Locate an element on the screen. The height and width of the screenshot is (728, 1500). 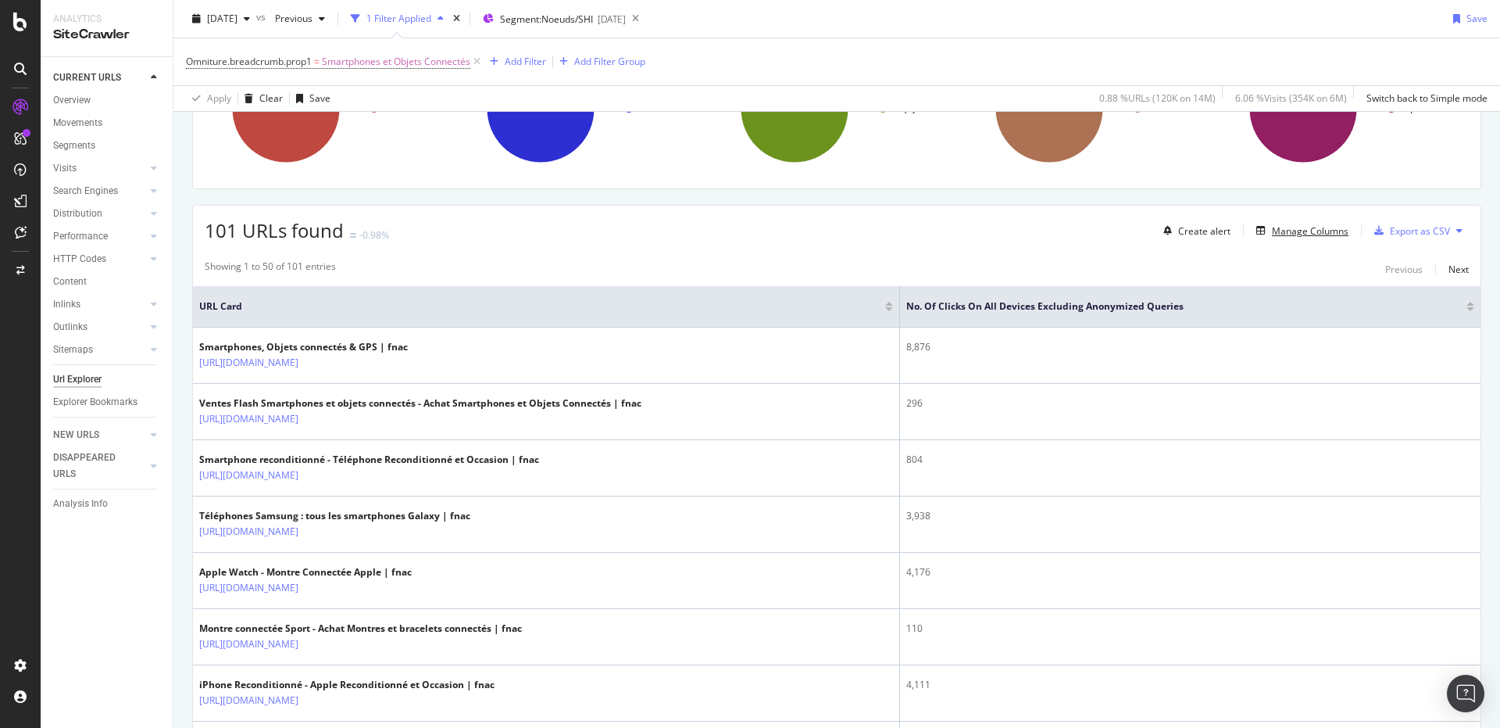
div: 0.88 % URLs ( 120K on 14M ) is located at coordinates (1157, 98).